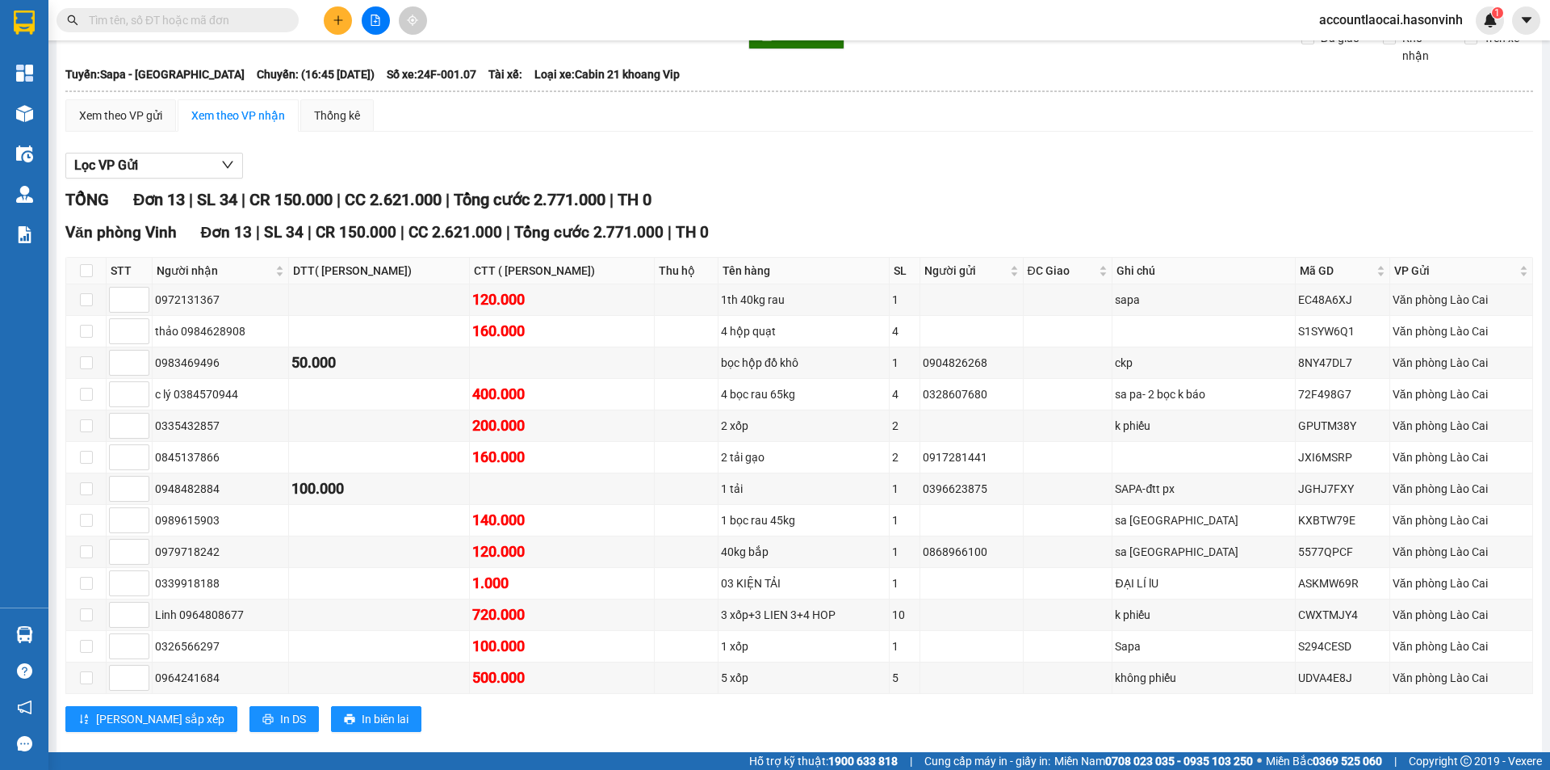 Image resolution: width=1550 pixels, height=770 pixels. What do you see at coordinates (1455, 271) in the screenshot?
I see `span: VP Gửi` at bounding box center [1455, 271].